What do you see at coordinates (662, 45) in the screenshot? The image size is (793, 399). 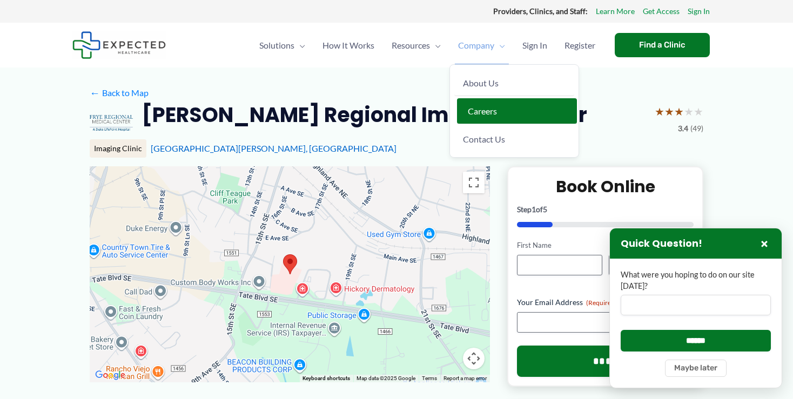 I see `a: Find a Clinic` at bounding box center [662, 45].